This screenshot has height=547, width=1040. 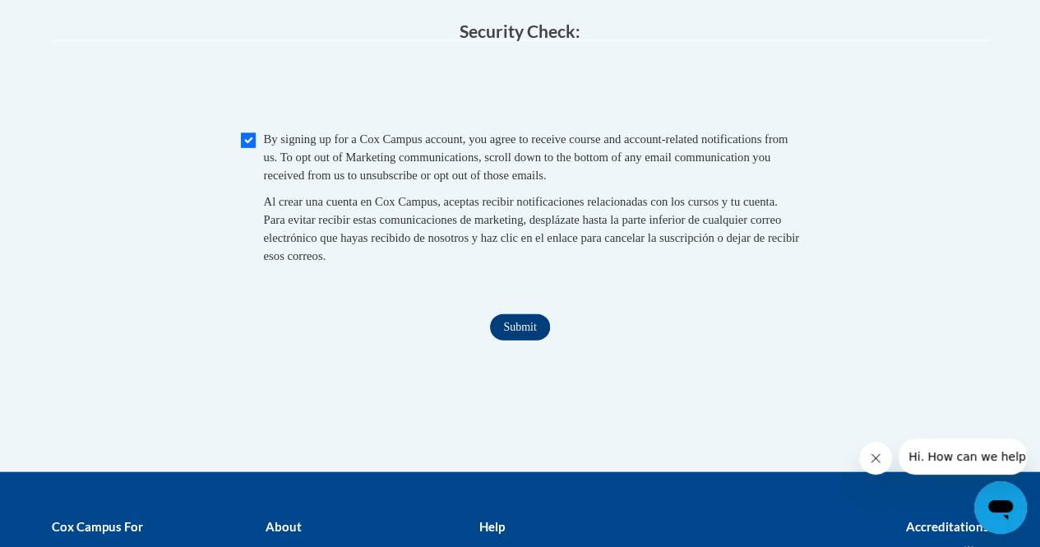 What do you see at coordinates (520, 327) in the screenshot?
I see `input: Submit` at bounding box center [520, 327].